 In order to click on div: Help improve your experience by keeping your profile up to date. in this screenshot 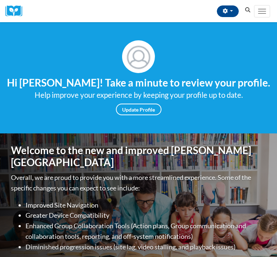, I will do `click(138, 95)`.